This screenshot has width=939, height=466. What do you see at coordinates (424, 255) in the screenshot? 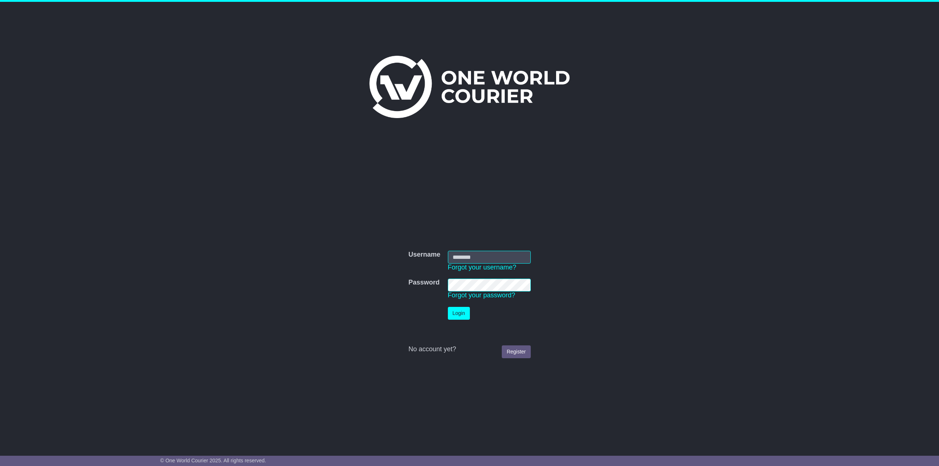
I see `label: Username` at bounding box center [424, 255].